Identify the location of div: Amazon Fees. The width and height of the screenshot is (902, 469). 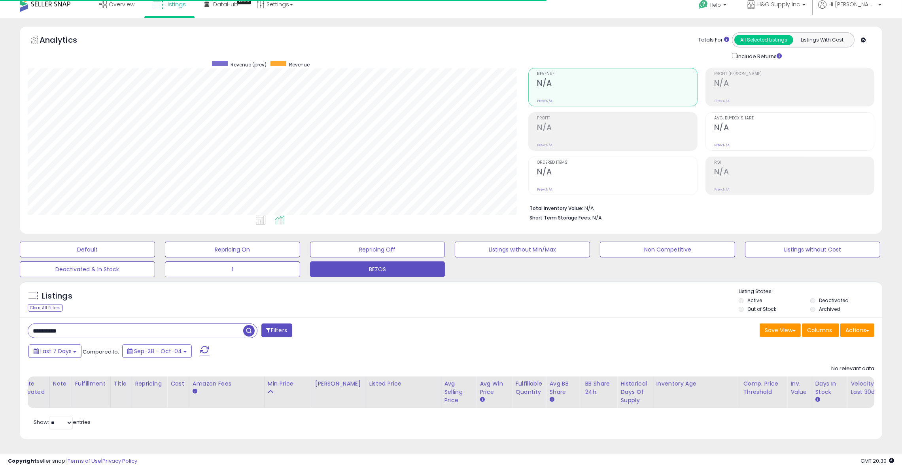
(227, 384).